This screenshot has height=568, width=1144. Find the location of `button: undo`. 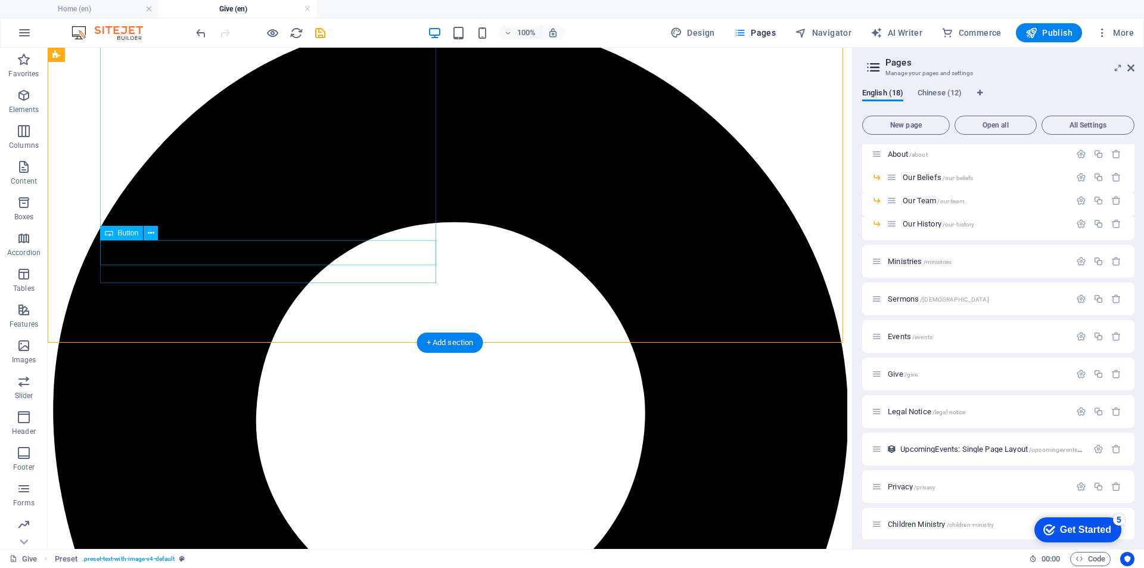

button: undo is located at coordinates (201, 33).